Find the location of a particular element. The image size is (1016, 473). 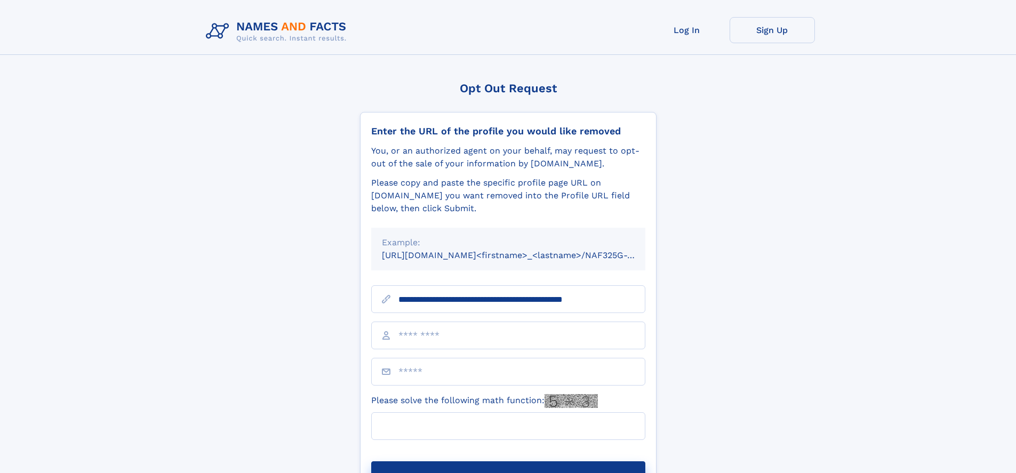

label: Please solve the following math function: is located at coordinates (484, 401).